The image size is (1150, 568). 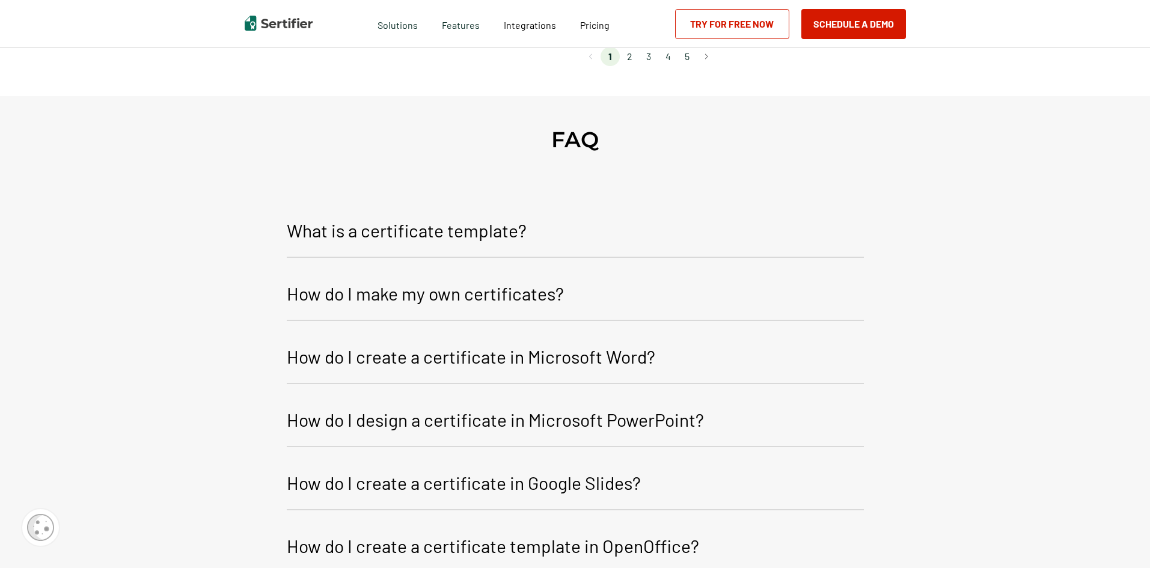 What do you see at coordinates (629, 57) in the screenshot?
I see `li: page 2` at bounding box center [629, 57].